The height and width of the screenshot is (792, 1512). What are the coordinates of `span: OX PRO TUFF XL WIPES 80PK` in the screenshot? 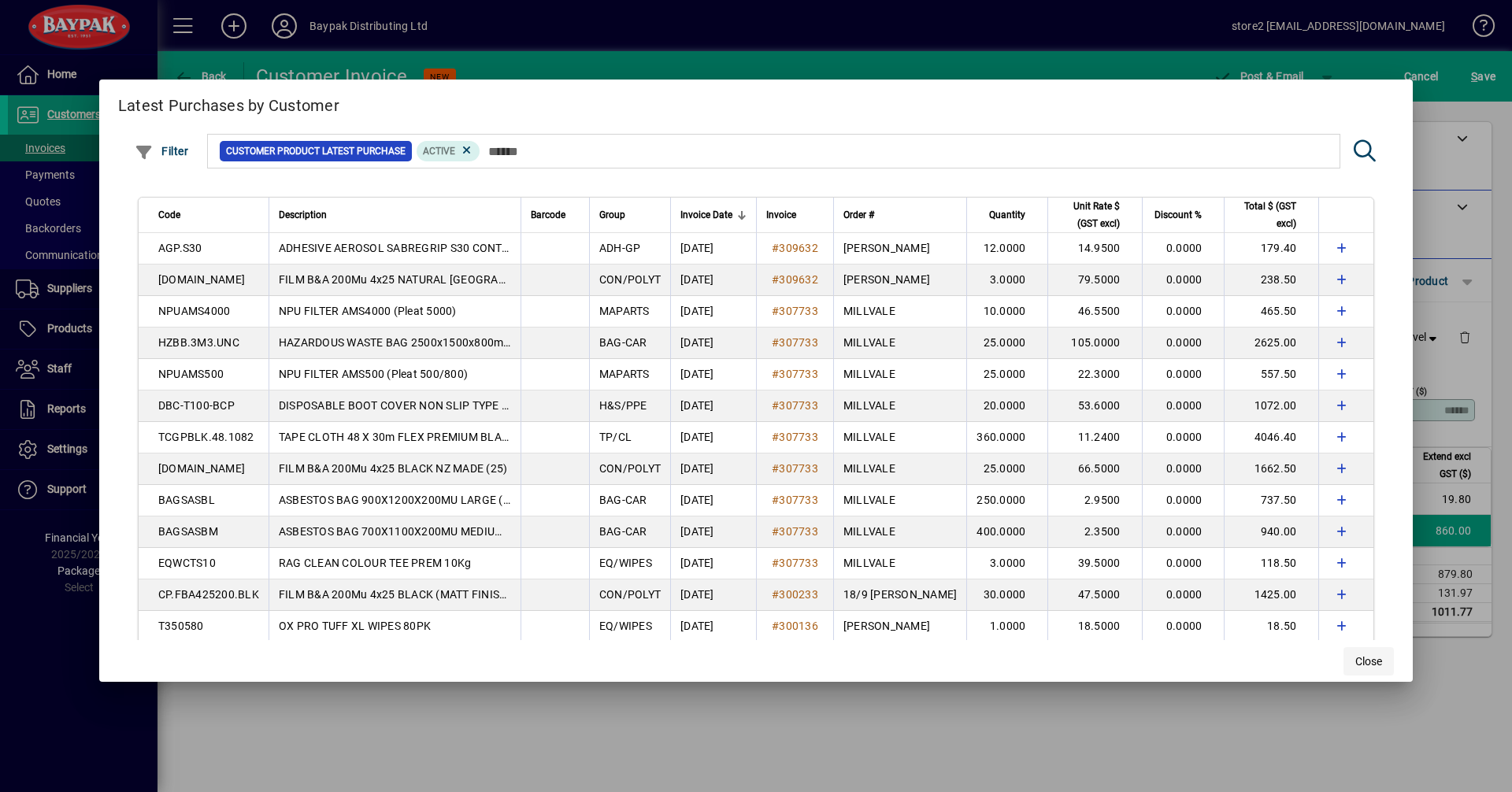 It's located at (354, 626).